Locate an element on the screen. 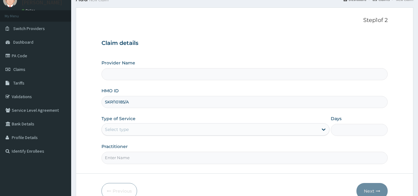 The height and width of the screenshot is (196, 418). label: Provider Name is located at coordinates (118, 63).